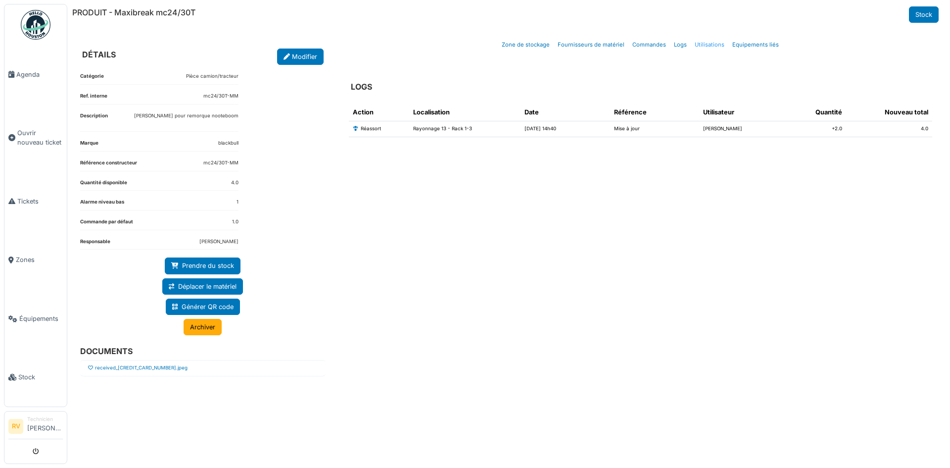  Describe the element at coordinates (92, 78) in the screenshot. I see `dt: Catégorie` at that location.